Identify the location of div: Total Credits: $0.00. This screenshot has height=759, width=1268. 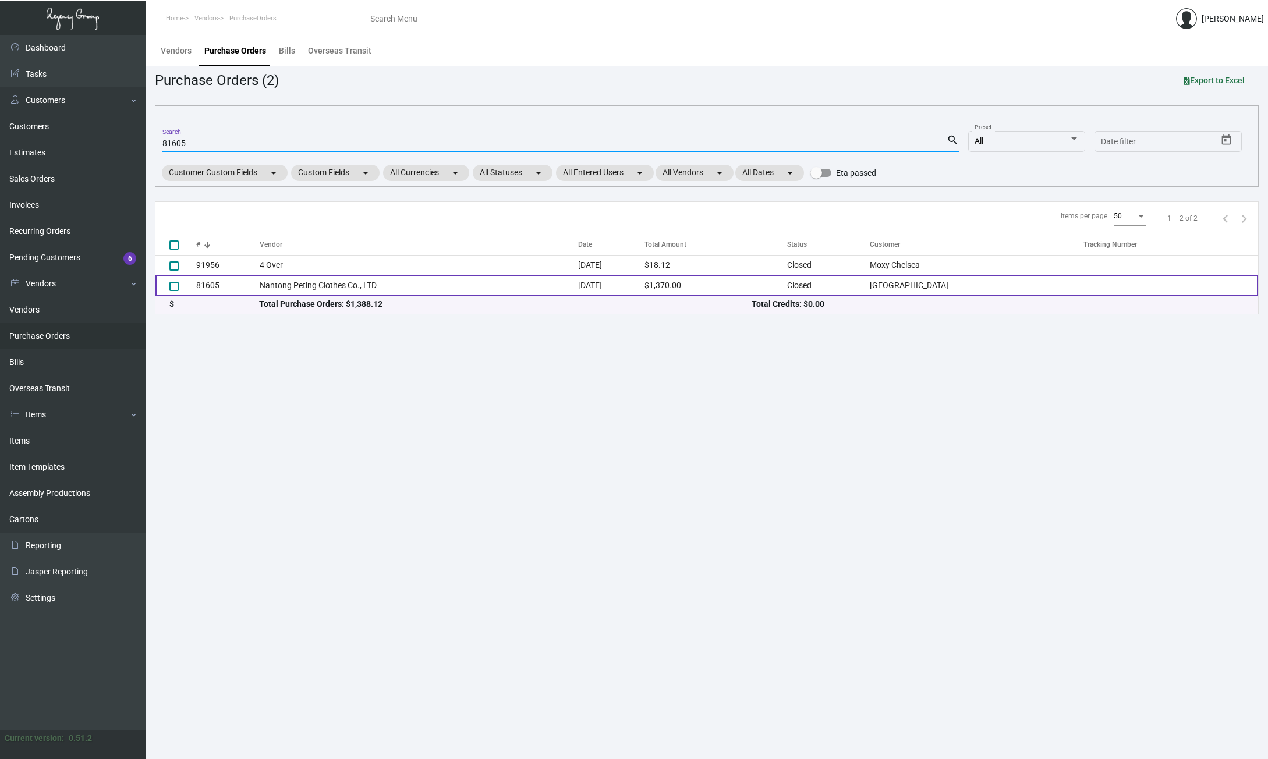
(998, 304).